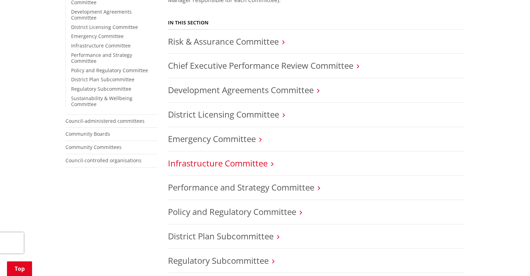  I want to click on a: Risk & Assurance Committee, so click(223, 41).